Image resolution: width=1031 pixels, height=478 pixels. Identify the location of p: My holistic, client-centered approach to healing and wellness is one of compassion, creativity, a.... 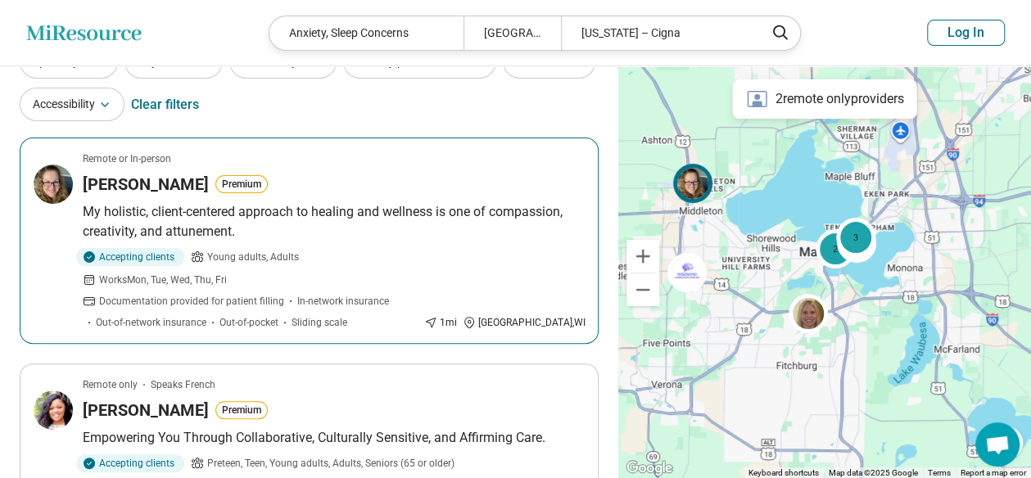
(333, 222).